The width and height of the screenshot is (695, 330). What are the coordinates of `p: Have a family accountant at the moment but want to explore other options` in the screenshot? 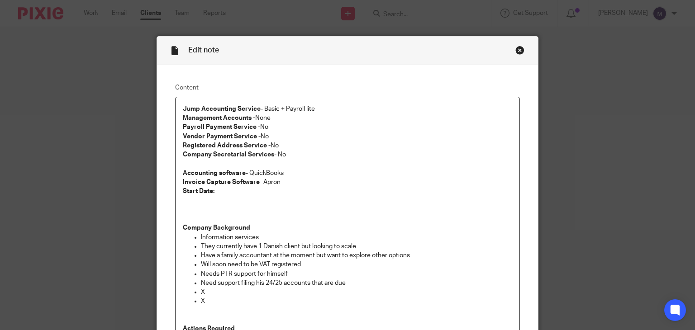 It's located at (357, 256).